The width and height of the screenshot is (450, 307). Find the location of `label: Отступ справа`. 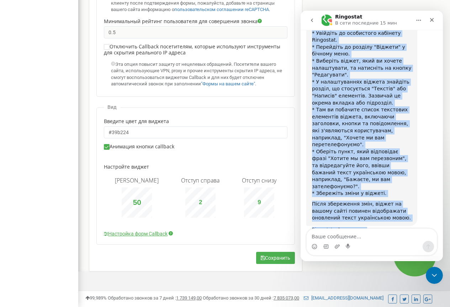

label: Отступ справа is located at coordinates (200, 180).